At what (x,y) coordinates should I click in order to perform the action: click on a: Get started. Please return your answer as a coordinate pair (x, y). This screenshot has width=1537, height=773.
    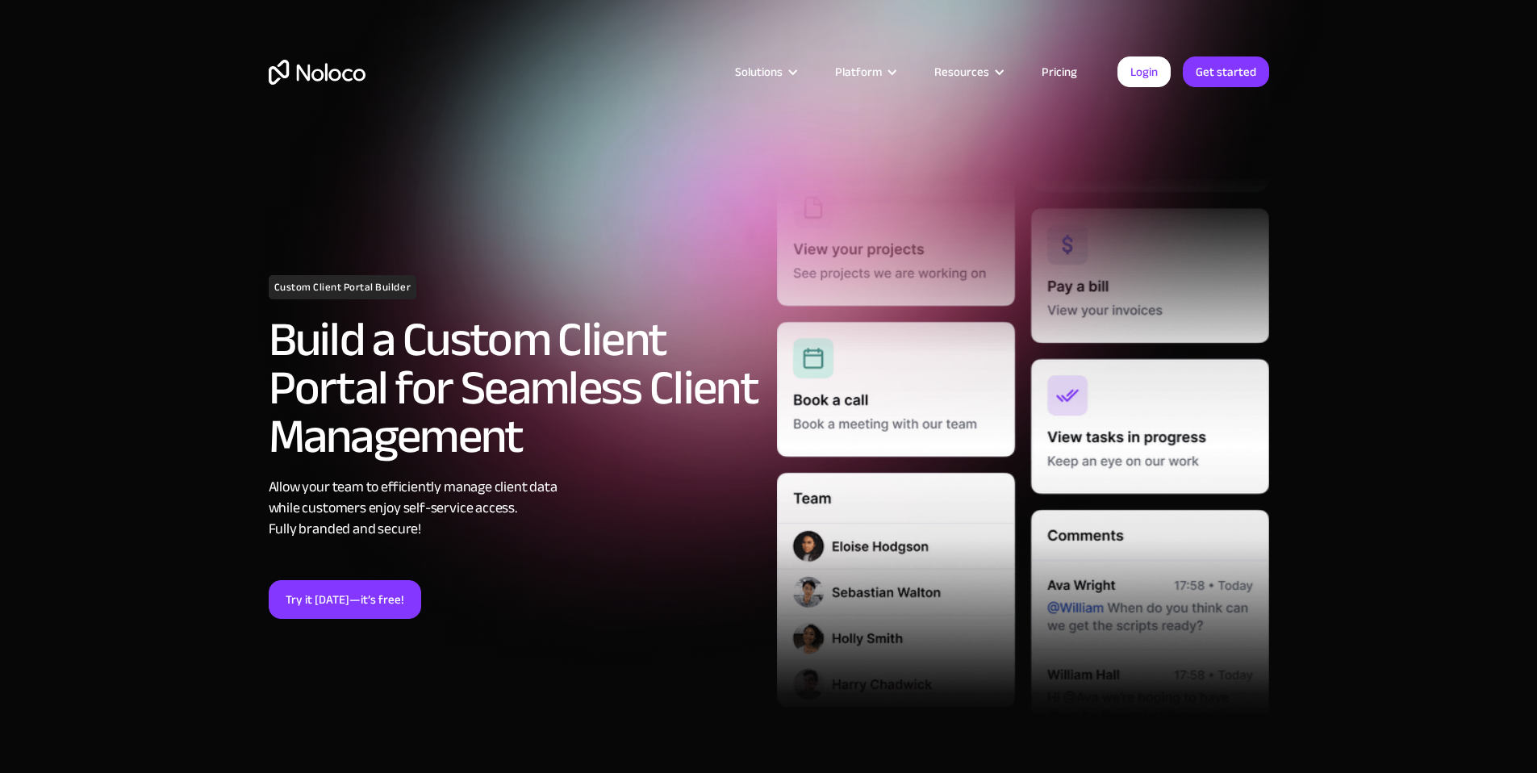
    Looking at the image, I should click on (1226, 72).